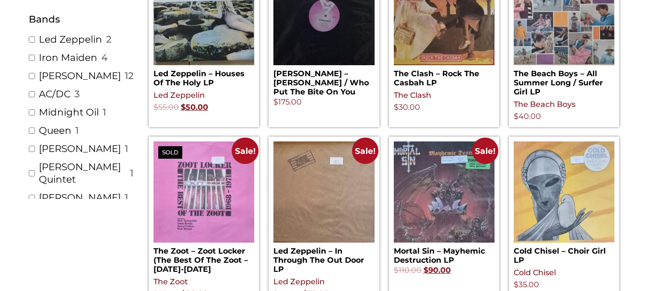 This screenshot has width=648, height=291. Describe the element at coordinates (194, 107) in the screenshot. I see `bdi: 50.00` at that location.